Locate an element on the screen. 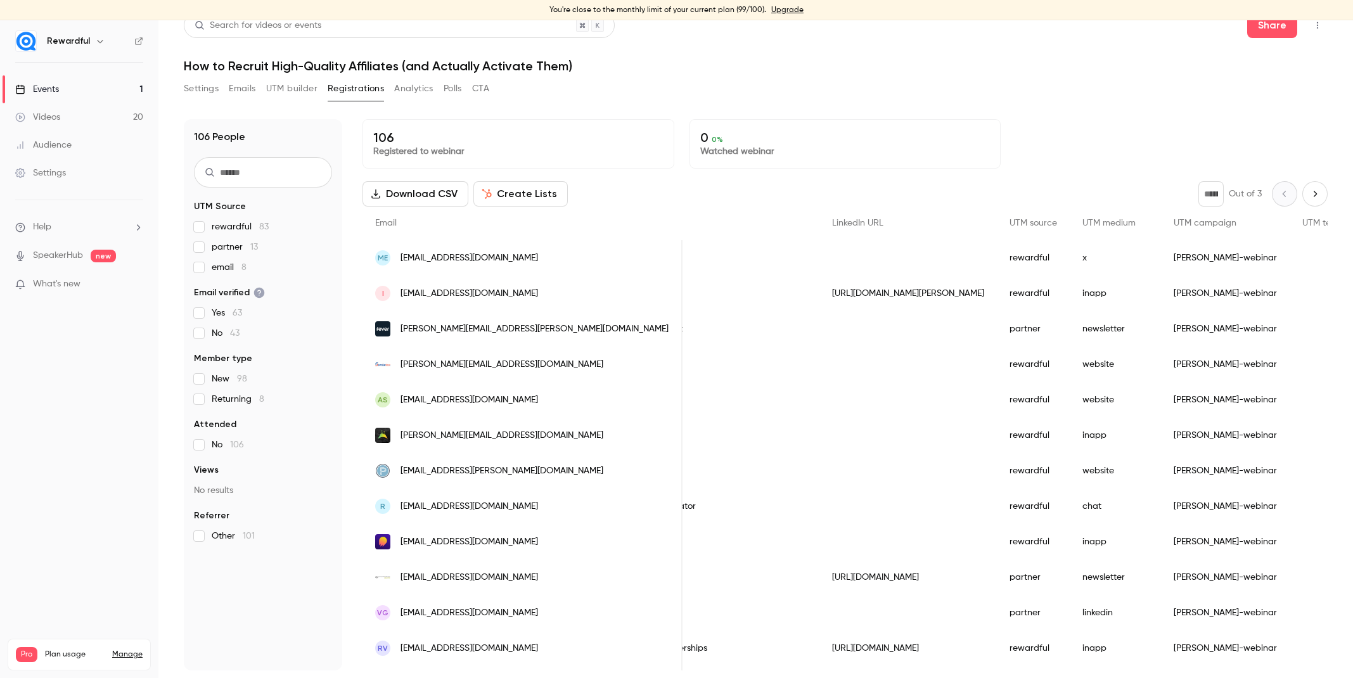 This screenshot has height=678, width=1353. div: website is located at coordinates (1115, 364).